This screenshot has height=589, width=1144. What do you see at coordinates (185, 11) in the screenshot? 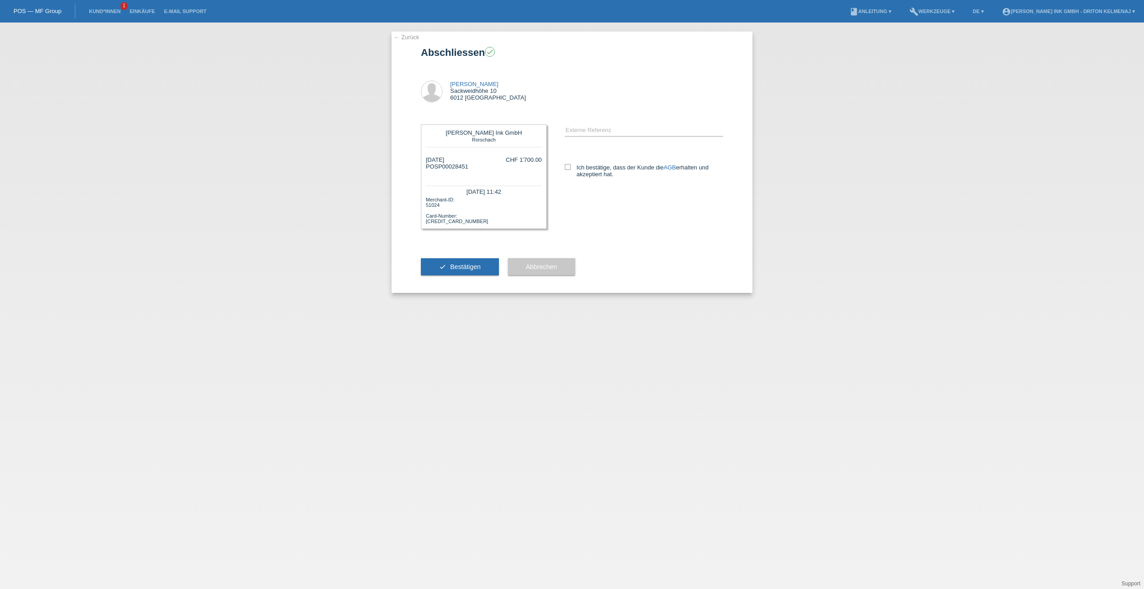
I see `a: E-Mail Support` at bounding box center [185, 11].